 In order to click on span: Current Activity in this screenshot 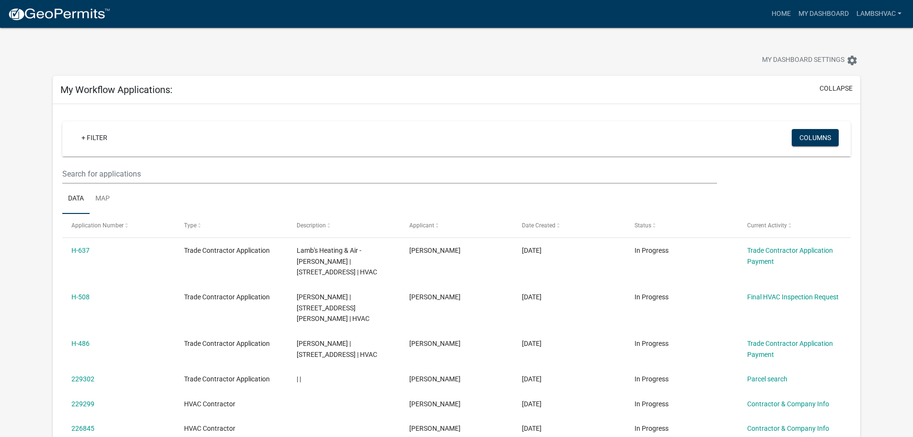, I will do `click(767, 225)`.